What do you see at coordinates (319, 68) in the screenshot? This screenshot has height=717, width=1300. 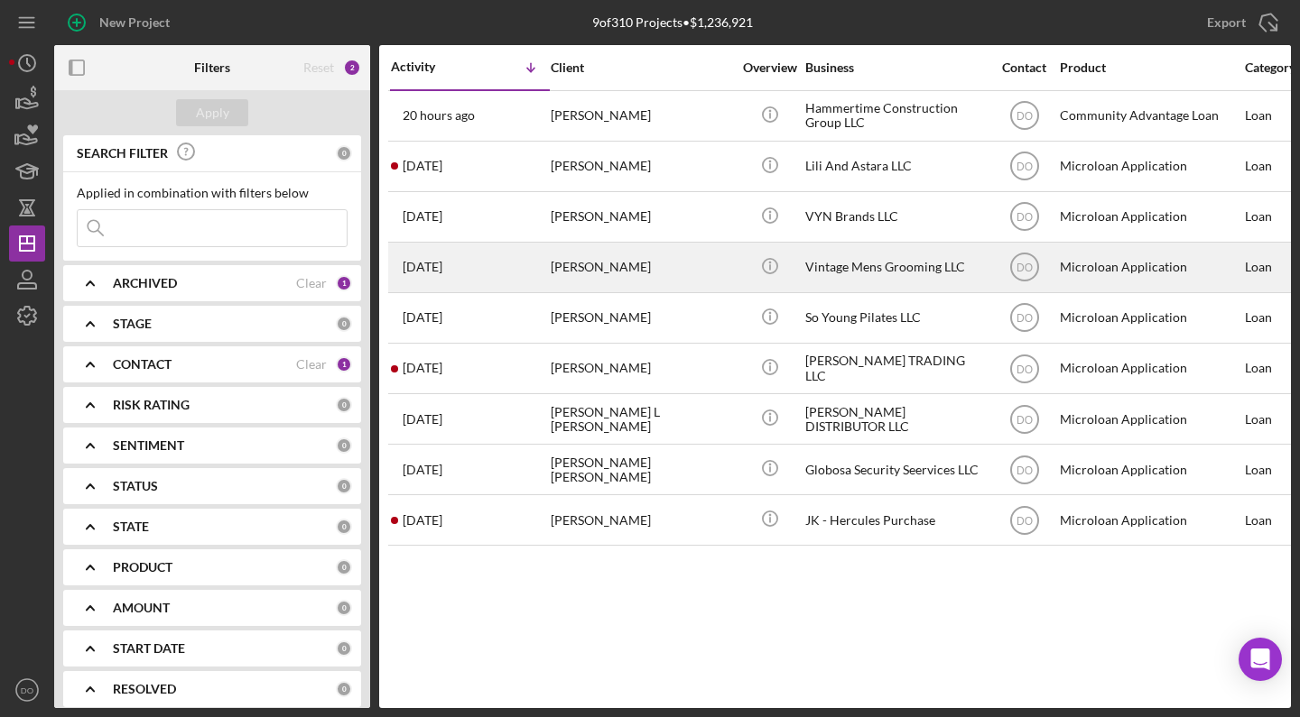 I see `div: Reset` at bounding box center [319, 68].